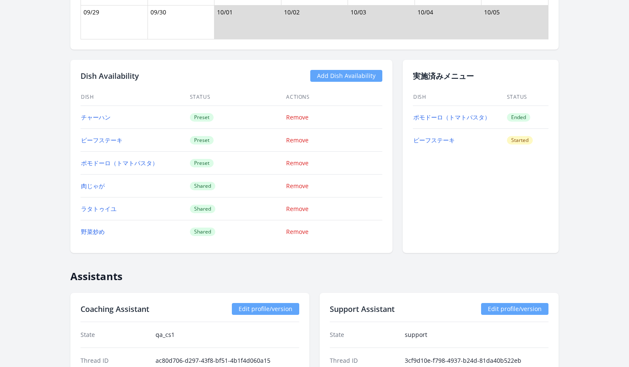  Describe the element at coordinates (227, 335) in the screenshot. I see `dd: qa_cs1` at that location.